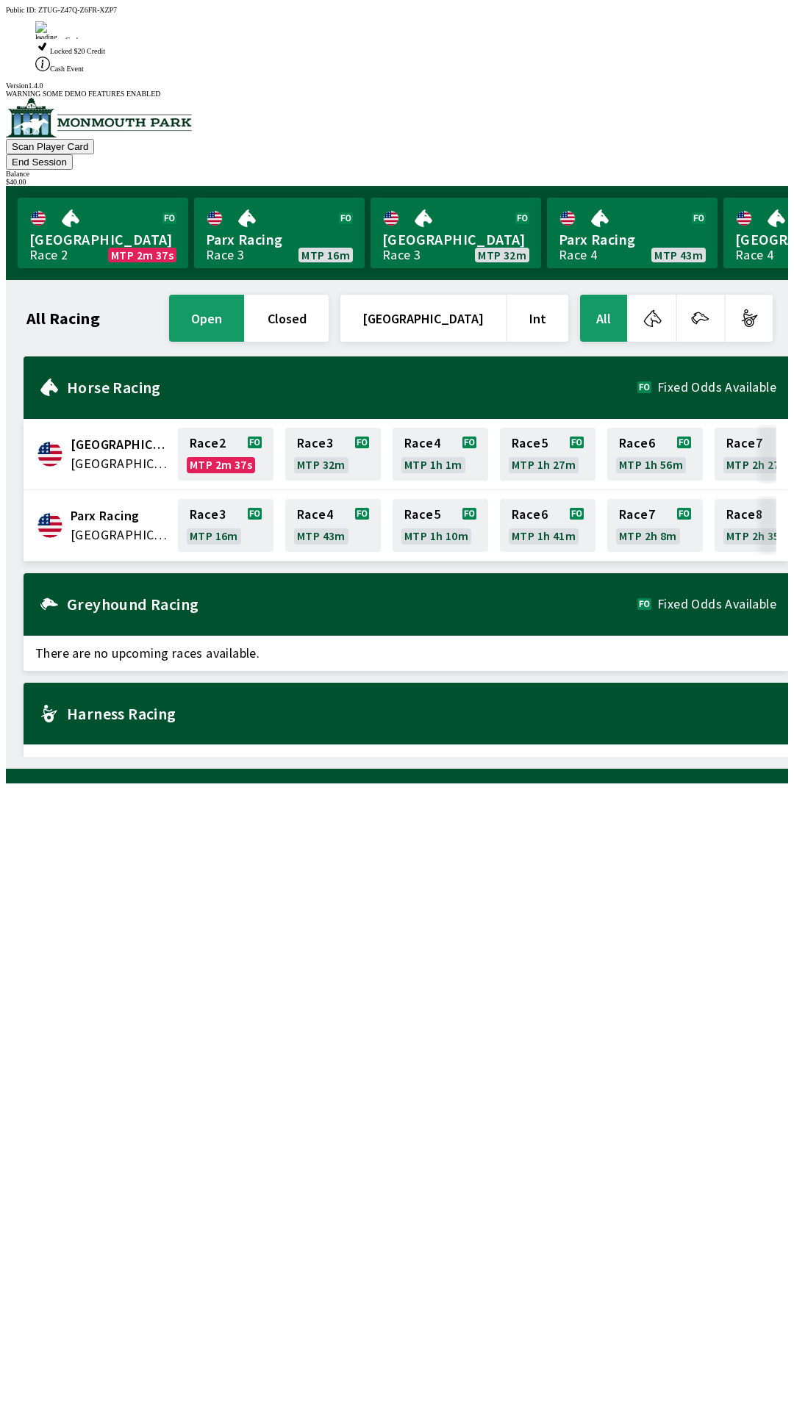 The image size is (794, 1411). I want to click on span: Locked $20 Credit, so click(77, 51).